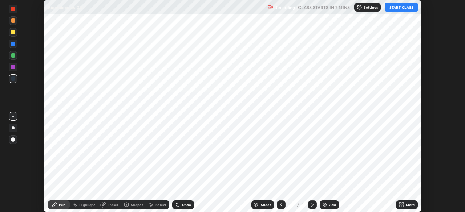  Describe the element at coordinates (266, 205) in the screenshot. I see `div: Slides` at that location.